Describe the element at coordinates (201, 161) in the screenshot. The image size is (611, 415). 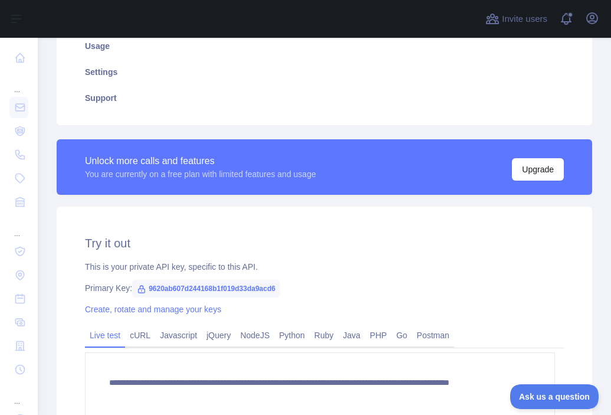
I see `div: Unlock more calls and features` at that location.